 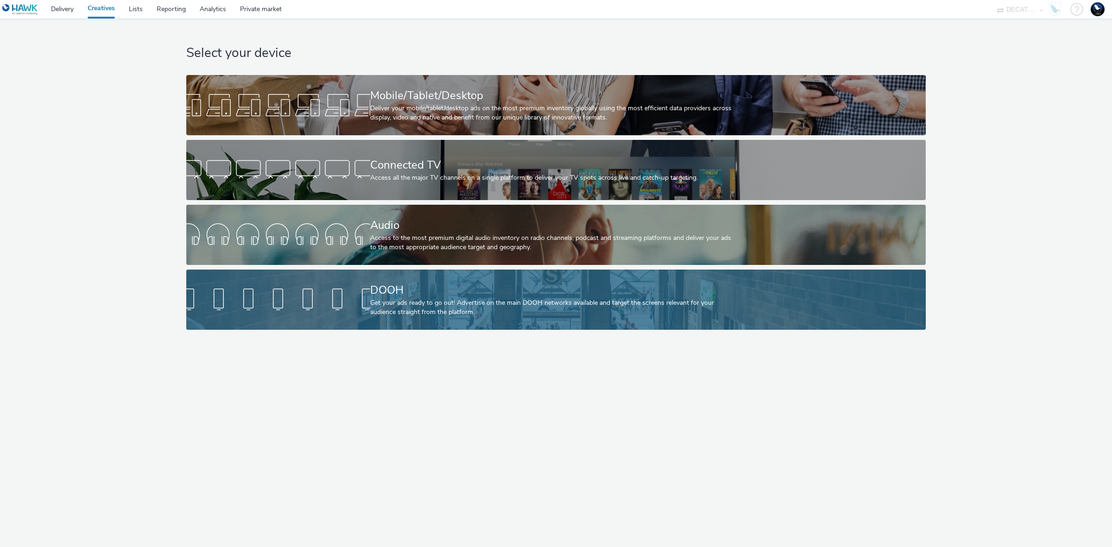 What do you see at coordinates (555, 105) in the screenshot?
I see `a: Mobile/Tablet/DesktopDeliver your mobile/tablet/desktop ads on the most premium inventory globall...` at bounding box center [555, 105].